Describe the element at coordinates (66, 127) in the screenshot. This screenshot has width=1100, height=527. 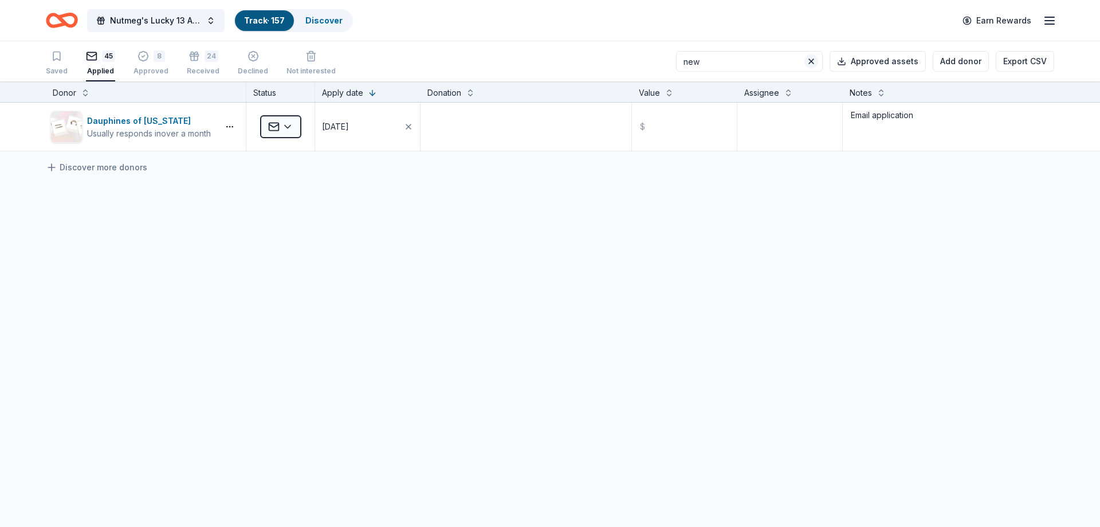
I see `img: Image for Dauphines of New York` at that location.